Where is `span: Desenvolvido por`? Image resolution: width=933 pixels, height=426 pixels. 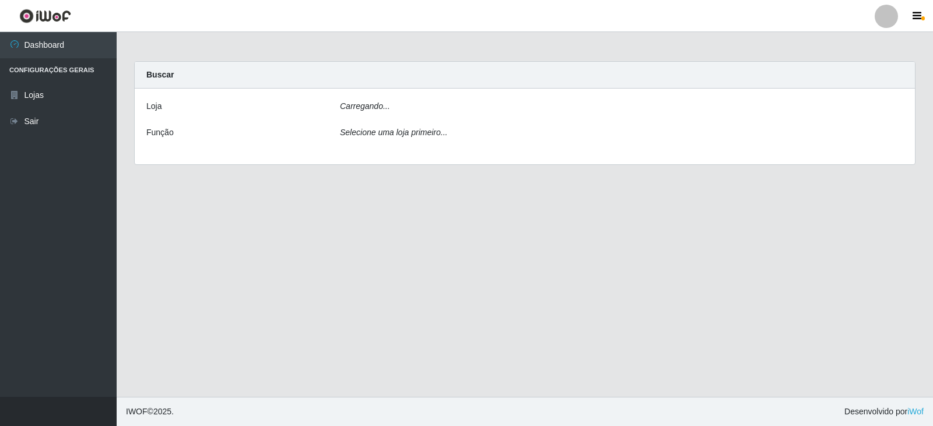
span: Desenvolvido por is located at coordinates (884, 412).